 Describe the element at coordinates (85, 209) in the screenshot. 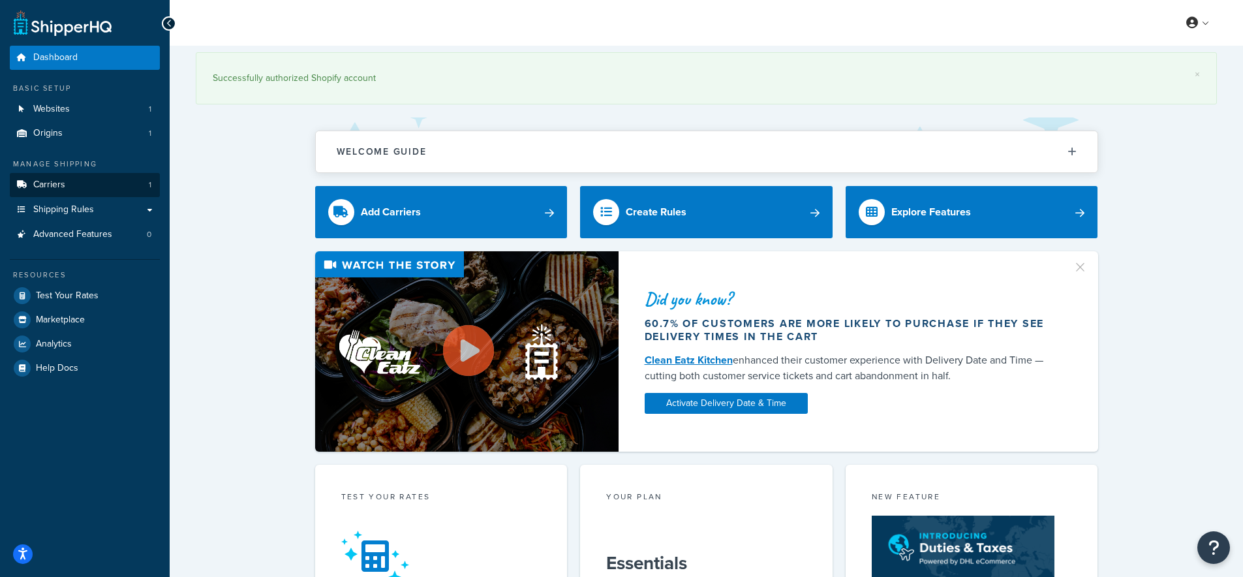

I see `a: Shipping Rules` at that location.